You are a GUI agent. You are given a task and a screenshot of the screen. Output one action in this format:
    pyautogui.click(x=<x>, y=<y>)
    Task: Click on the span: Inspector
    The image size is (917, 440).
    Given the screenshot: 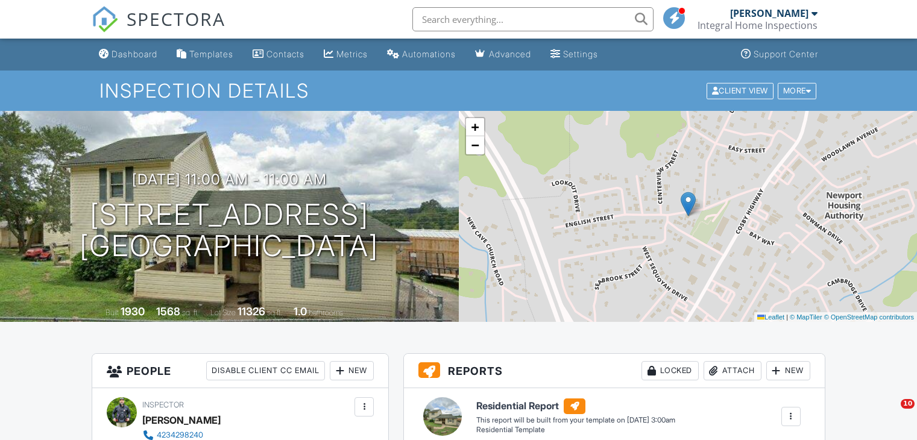 What is the action you would take?
    pyautogui.click(x=163, y=404)
    